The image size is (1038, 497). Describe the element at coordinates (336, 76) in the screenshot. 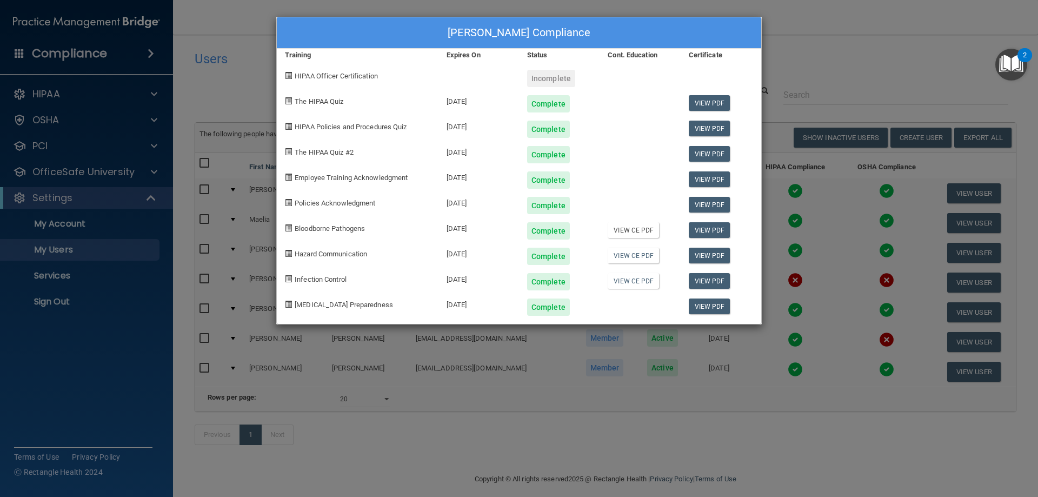

I see `span: HIPAA Officer Certification` at that location.